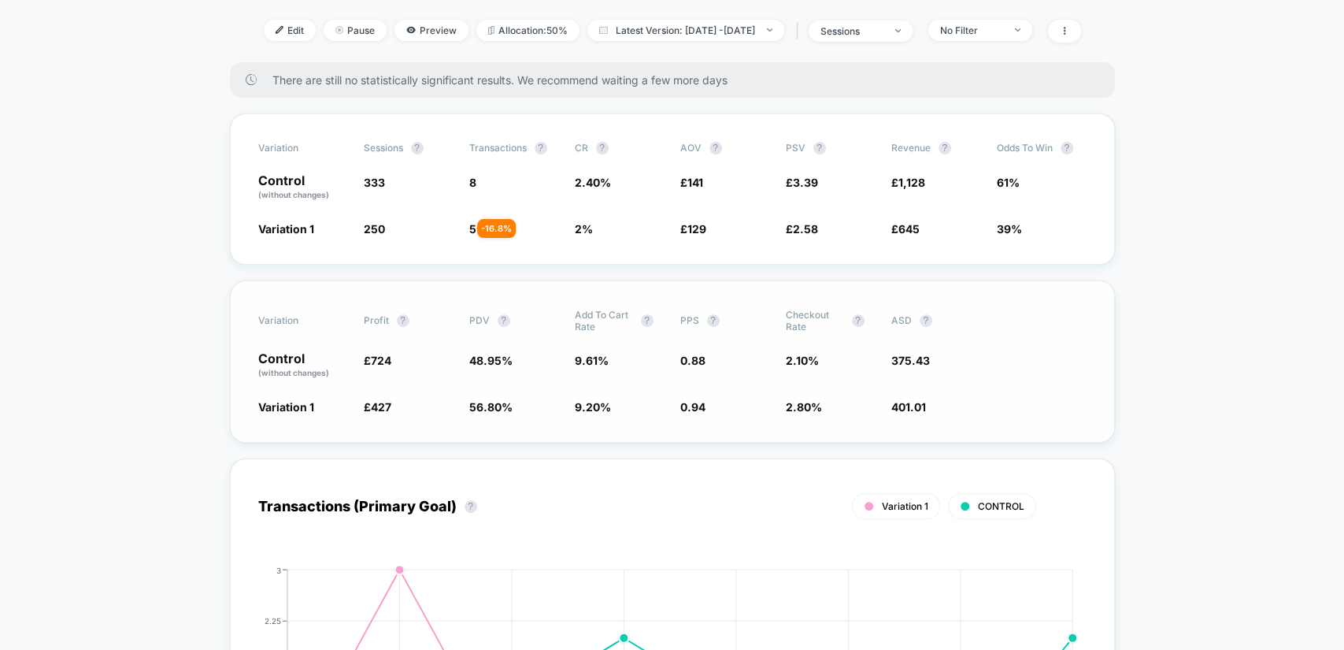 This screenshot has height=650, width=1344. What do you see at coordinates (591, 360) in the screenshot?
I see `span: 9.61 %` at bounding box center [591, 360].